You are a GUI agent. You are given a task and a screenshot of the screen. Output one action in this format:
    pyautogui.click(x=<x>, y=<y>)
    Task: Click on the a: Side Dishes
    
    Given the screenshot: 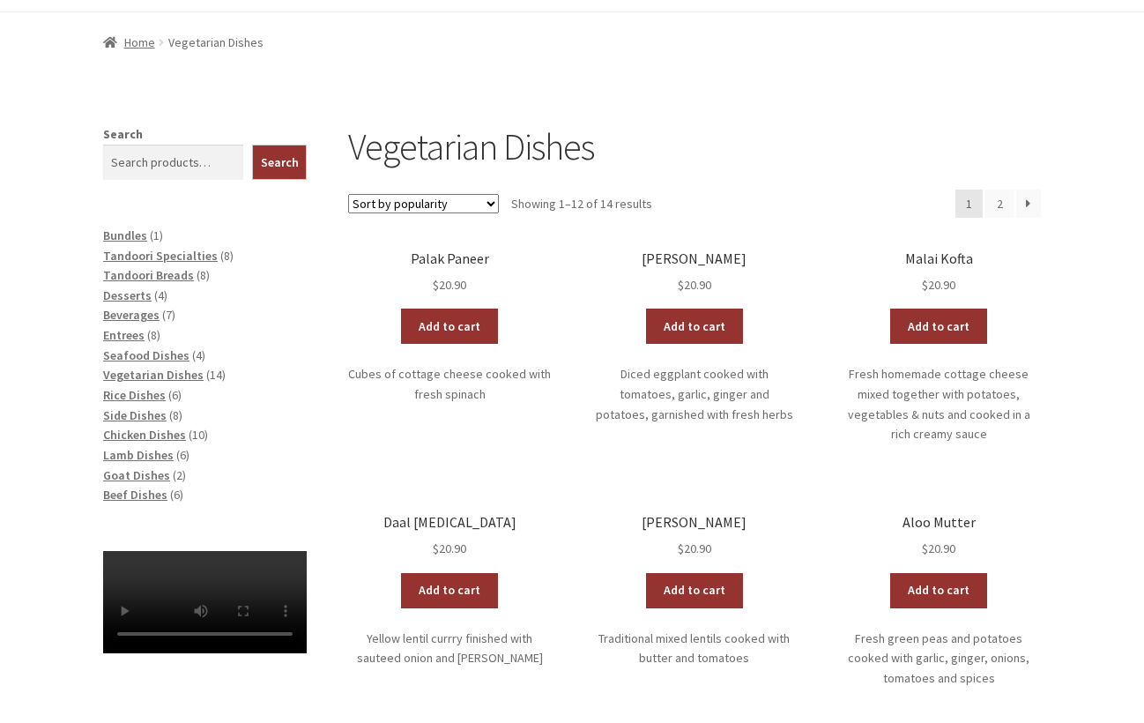 What is the action you would take?
    pyautogui.click(x=135, y=415)
    